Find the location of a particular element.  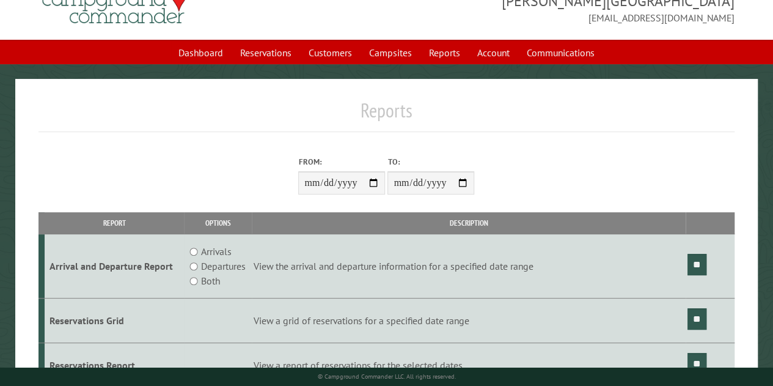

th: Options is located at coordinates (218, 222).